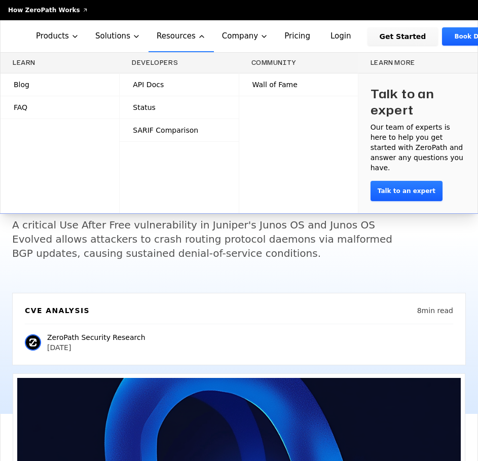 This screenshot has width=478, height=461. Describe the element at coordinates (60, 107) in the screenshot. I see `a: FAQ` at that location.